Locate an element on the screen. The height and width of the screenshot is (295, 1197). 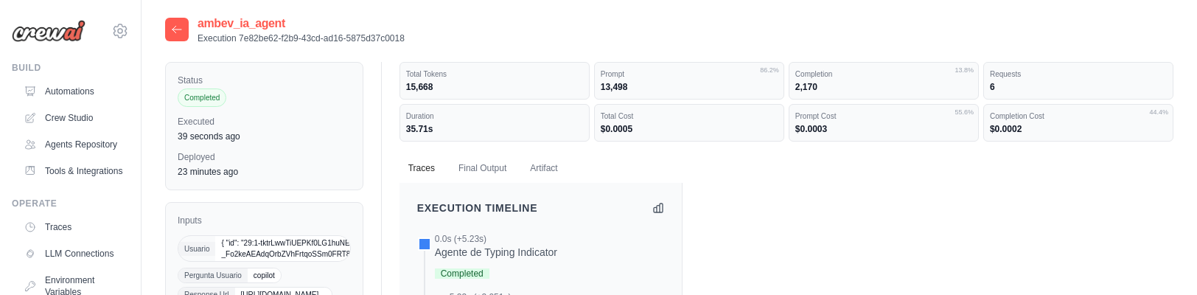
dt: Prompt Cost is located at coordinates (884, 116).